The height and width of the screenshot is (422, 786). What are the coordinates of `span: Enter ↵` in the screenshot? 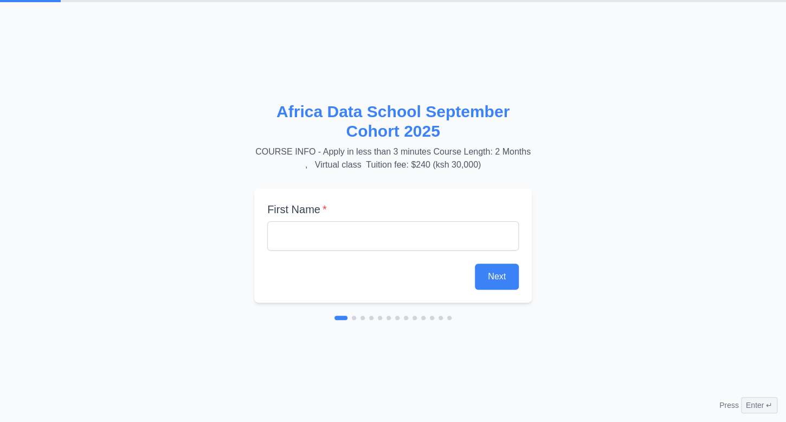 It's located at (759, 405).